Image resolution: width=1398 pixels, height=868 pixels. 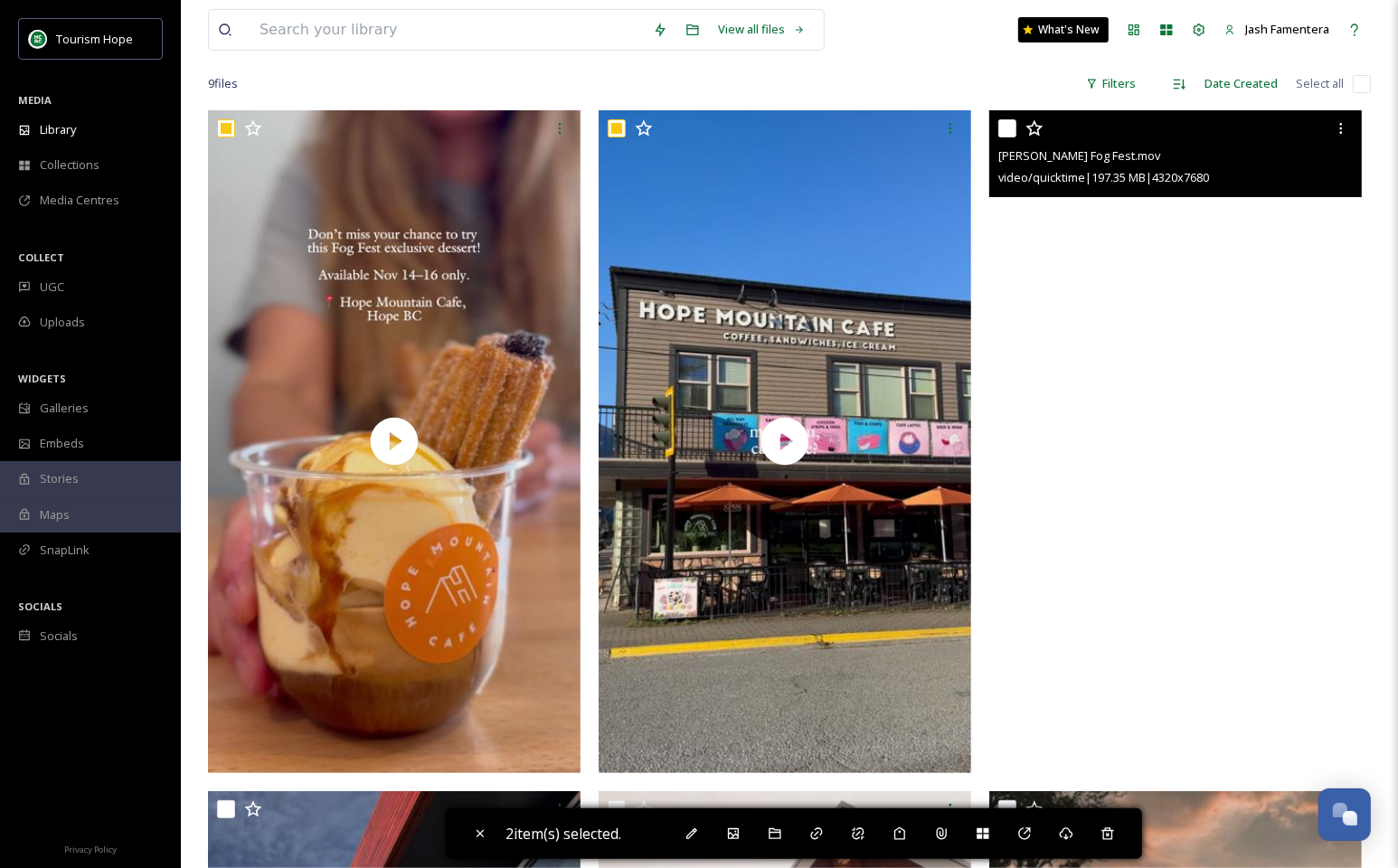 What do you see at coordinates (54, 515) in the screenshot?
I see `span: Maps` at bounding box center [54, 515].